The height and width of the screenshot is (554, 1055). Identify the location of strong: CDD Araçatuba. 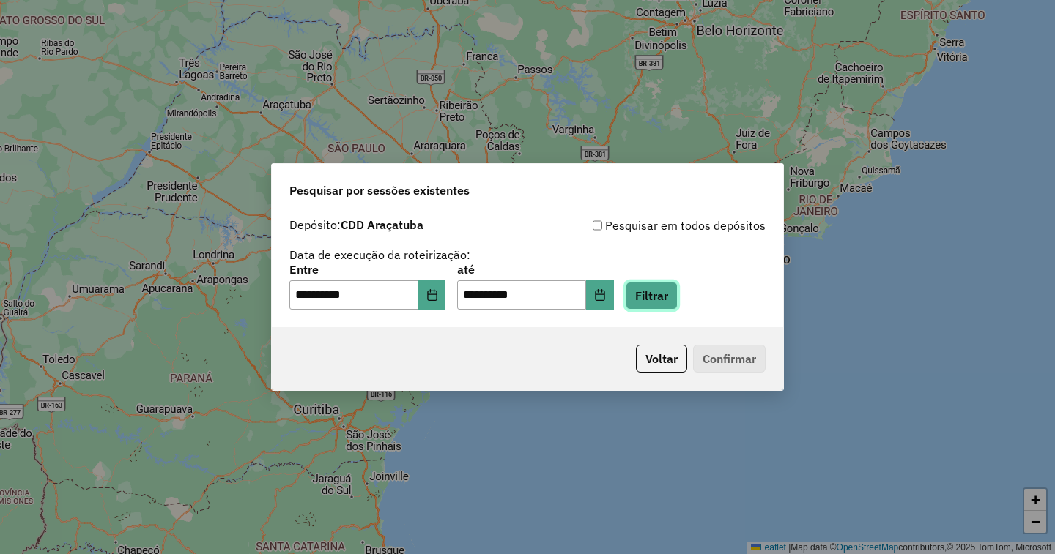
(382, 225).